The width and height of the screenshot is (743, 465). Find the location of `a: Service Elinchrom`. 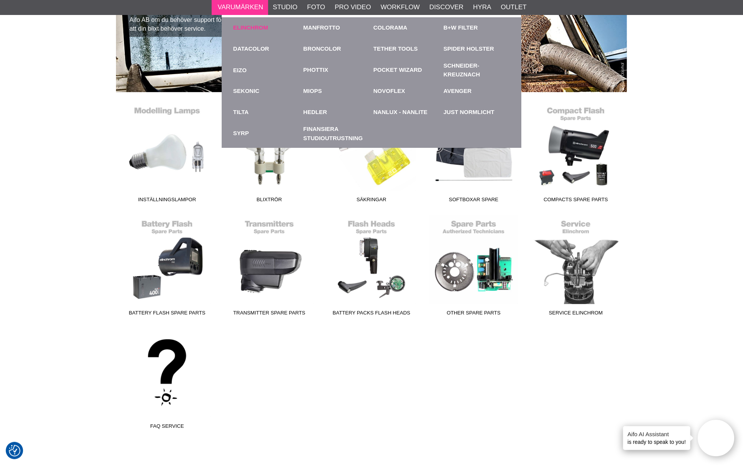

a: Service Elinchrom is located at coordinates (576, 268).